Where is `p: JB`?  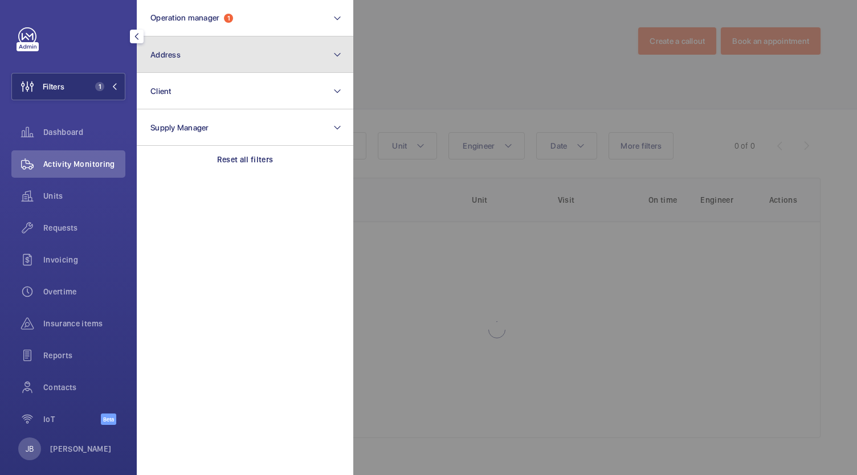 p: JB is located at coordinates (30, 449).